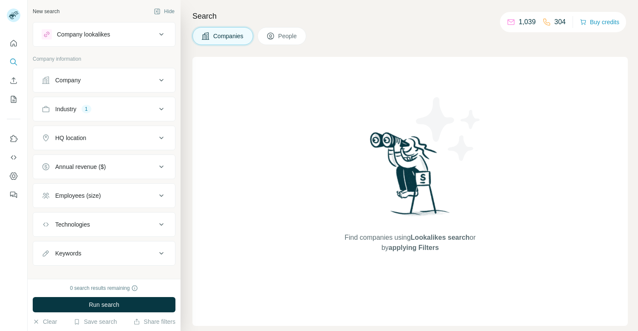  I want to click on p: Company information, so click(104, 59).